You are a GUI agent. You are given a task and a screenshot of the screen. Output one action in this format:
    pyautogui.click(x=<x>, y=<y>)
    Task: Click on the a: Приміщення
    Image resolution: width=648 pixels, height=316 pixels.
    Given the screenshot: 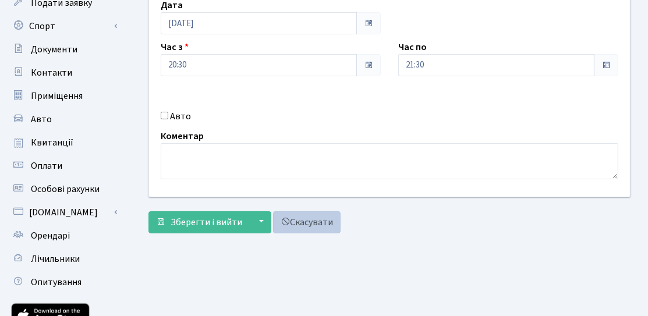 What is the action you would take?
    pyautogui.click(x=64, y=96)
    